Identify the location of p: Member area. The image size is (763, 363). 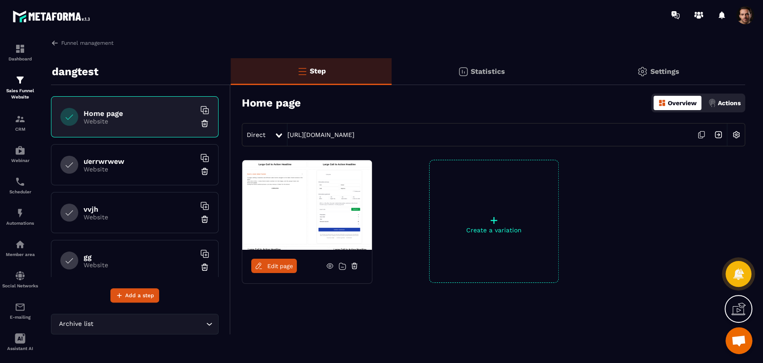
(20, 254).